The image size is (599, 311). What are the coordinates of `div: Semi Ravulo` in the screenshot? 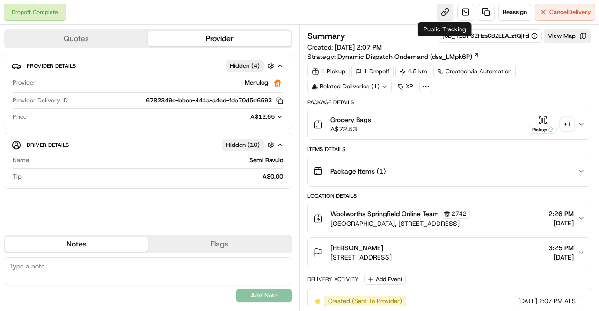 It's located at (158, 160).